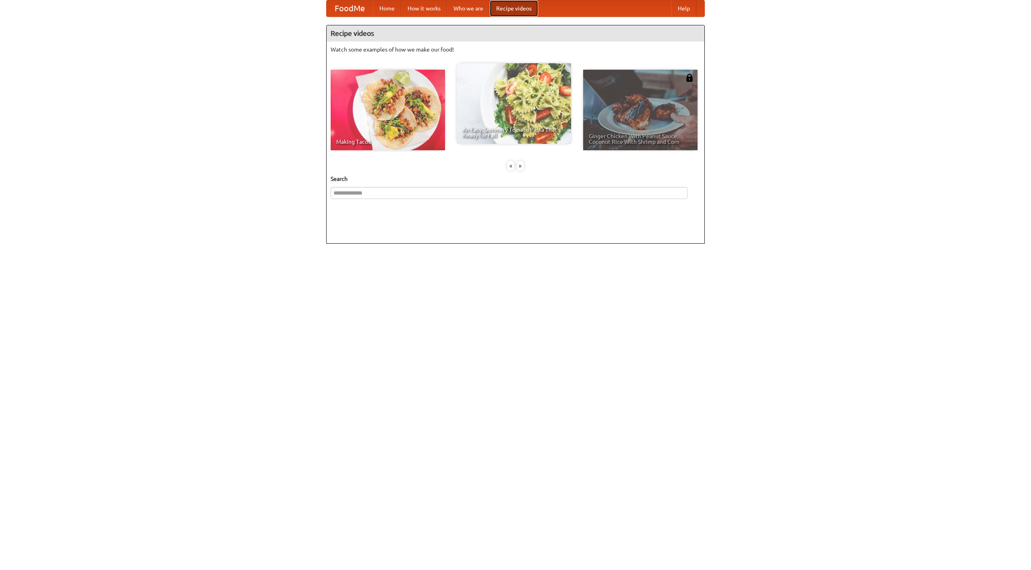  I want to click on a: How it works, so click(424, 8).